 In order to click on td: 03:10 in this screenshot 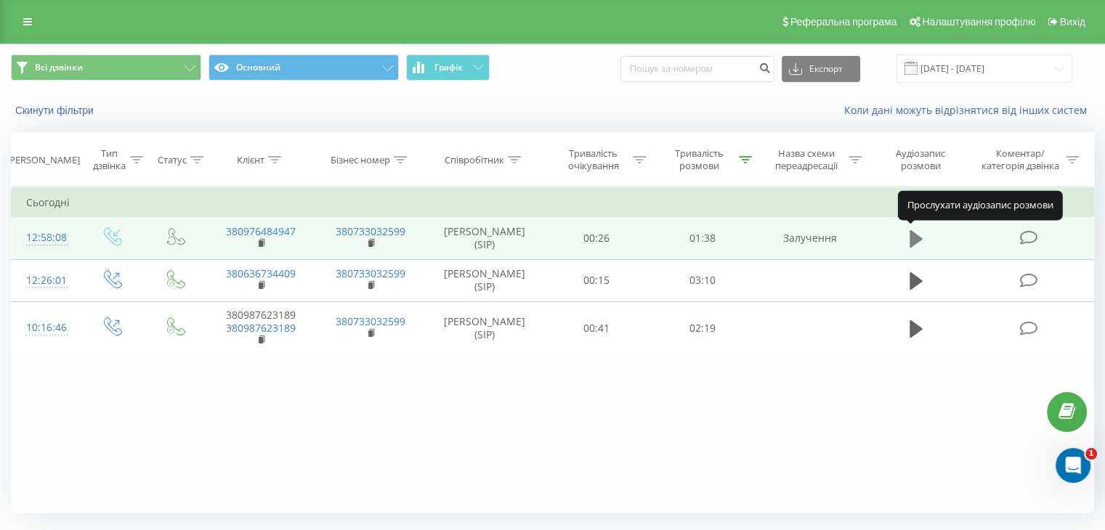, I will do `click(702, 280)`.